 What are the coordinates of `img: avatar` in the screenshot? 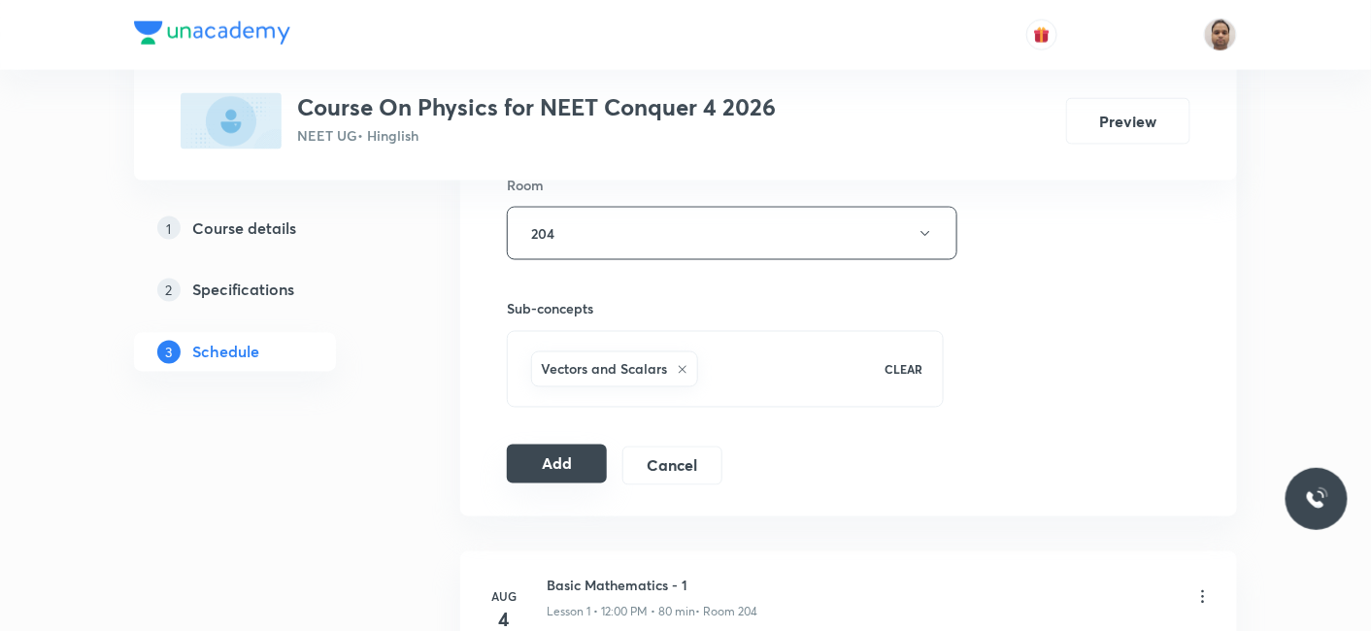 It's located at (1042, 35).